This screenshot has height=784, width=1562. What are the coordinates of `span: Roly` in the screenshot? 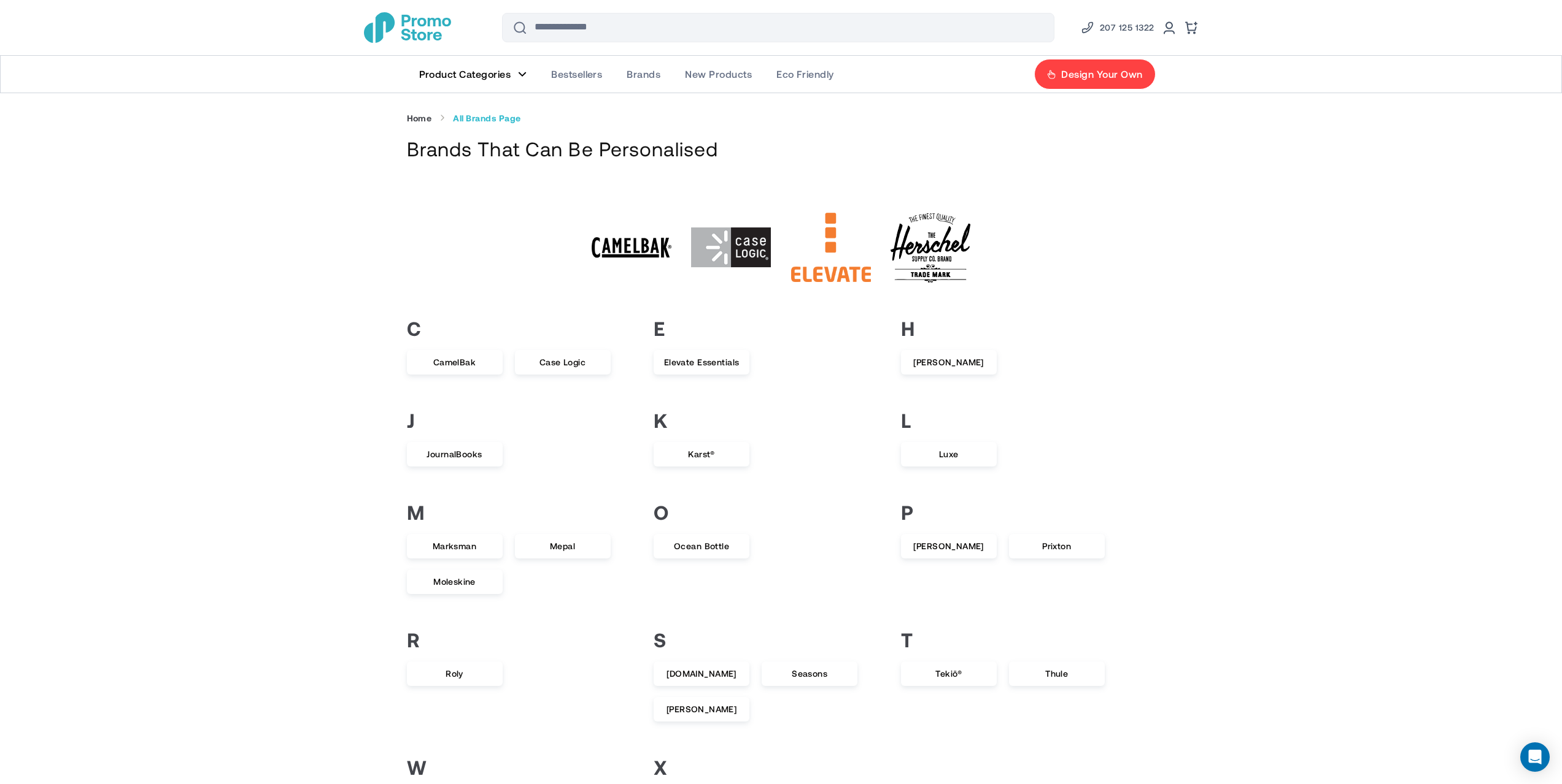 It's located at (455, 674).